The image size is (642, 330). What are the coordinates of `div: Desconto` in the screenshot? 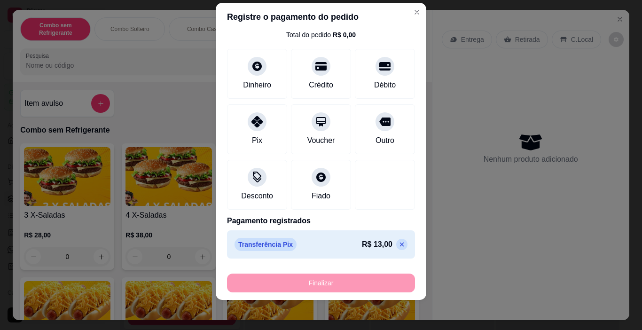 It's located at (257, 196).